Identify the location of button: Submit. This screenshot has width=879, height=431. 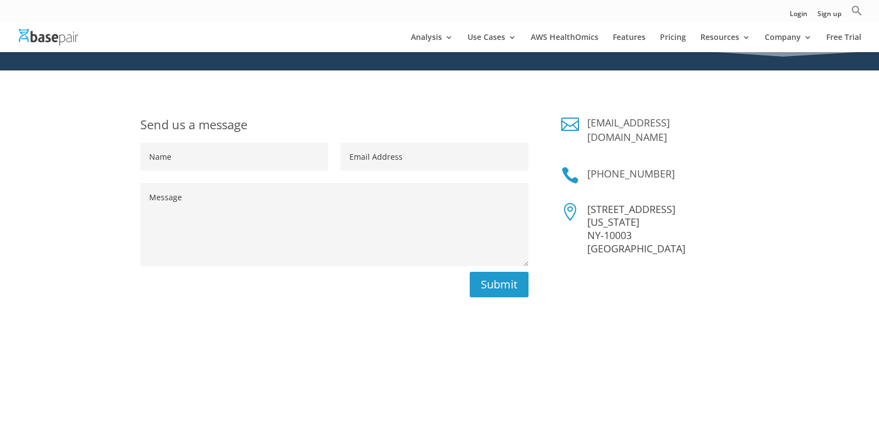
(499, 284).